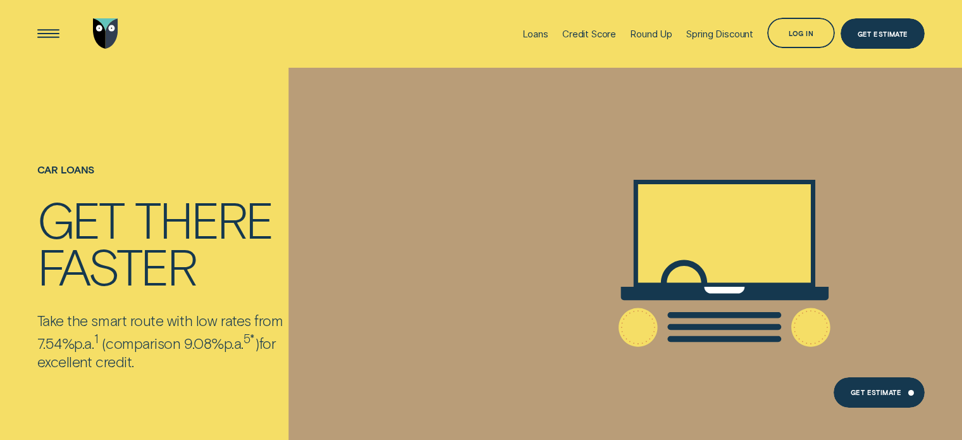 This screenshot has width=962, height=440. Describe the element at coordinates (203, 218) in the screenshot. I see `div: there` at that location.